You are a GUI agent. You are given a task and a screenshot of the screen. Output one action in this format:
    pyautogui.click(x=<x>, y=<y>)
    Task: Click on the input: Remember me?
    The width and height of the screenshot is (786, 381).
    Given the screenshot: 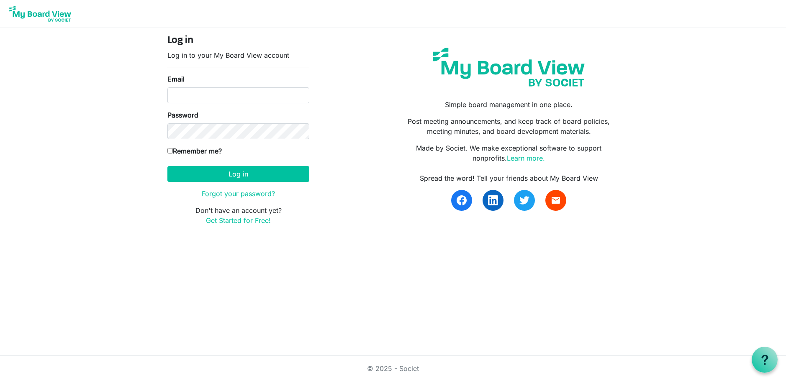 What is the action you would take?
    pyautogui.click(x=170, y=151)
    